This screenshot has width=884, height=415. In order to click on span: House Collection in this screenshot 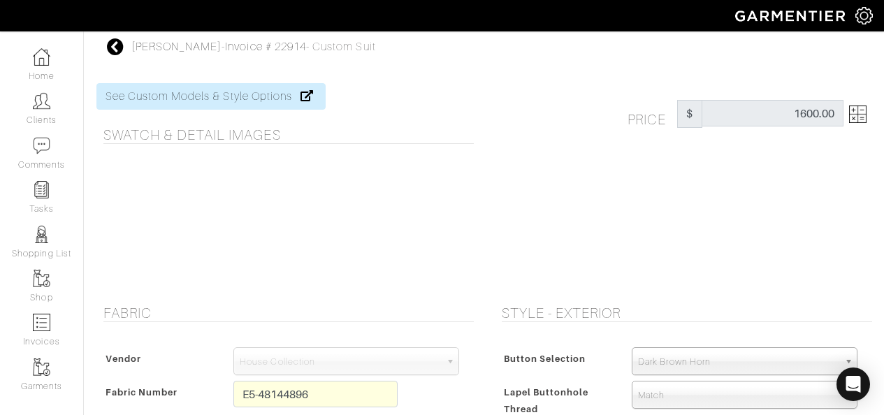, I will do `click(340, 362)`.